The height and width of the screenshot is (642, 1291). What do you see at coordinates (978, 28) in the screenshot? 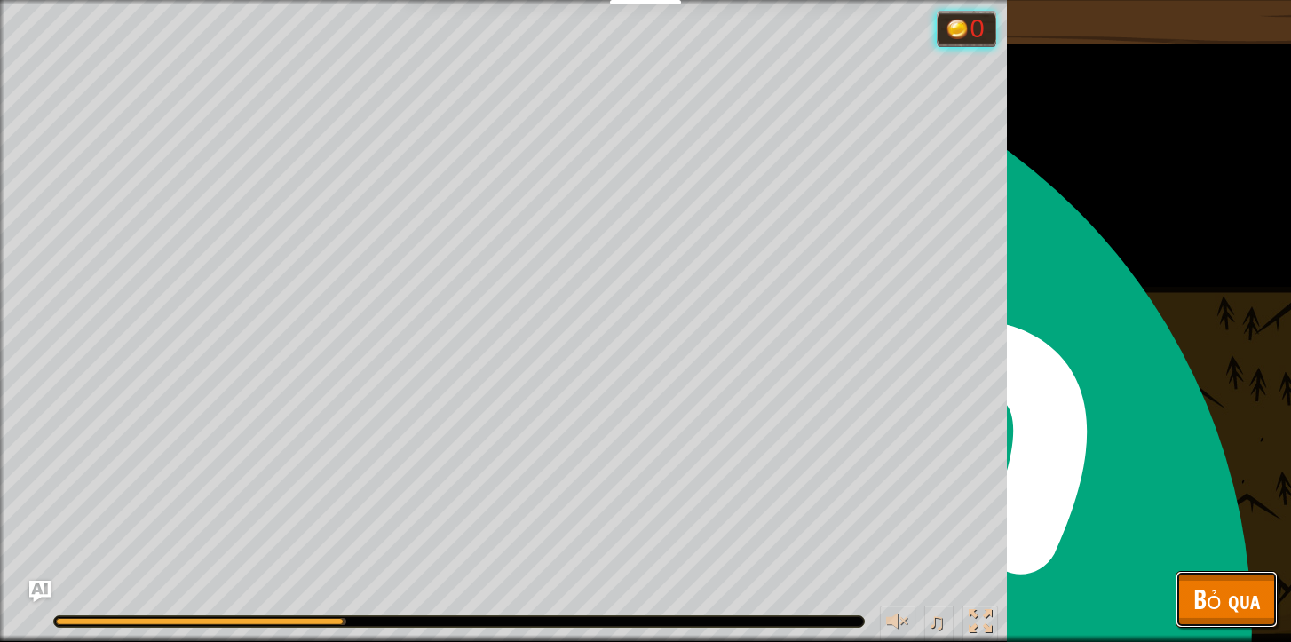
I see `div: 0` at bounding box center [978, 28].